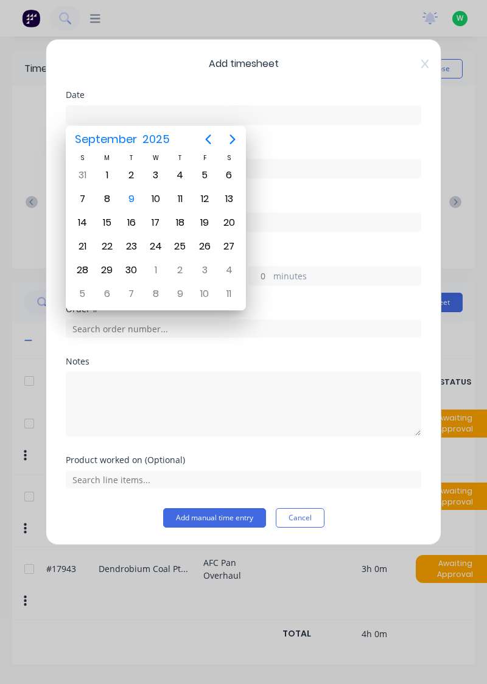 The height and width of the screenshot is (684, 487). I want to click on div: Tuesday, October 7, 2025, so click(131, 294).